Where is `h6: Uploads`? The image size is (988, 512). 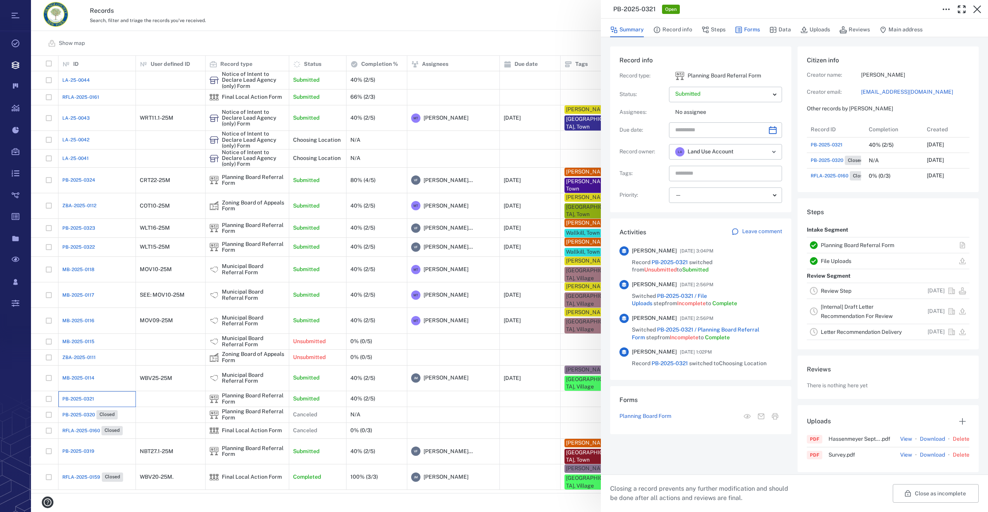
h6: Uploads is located at coordinates (819, 421).